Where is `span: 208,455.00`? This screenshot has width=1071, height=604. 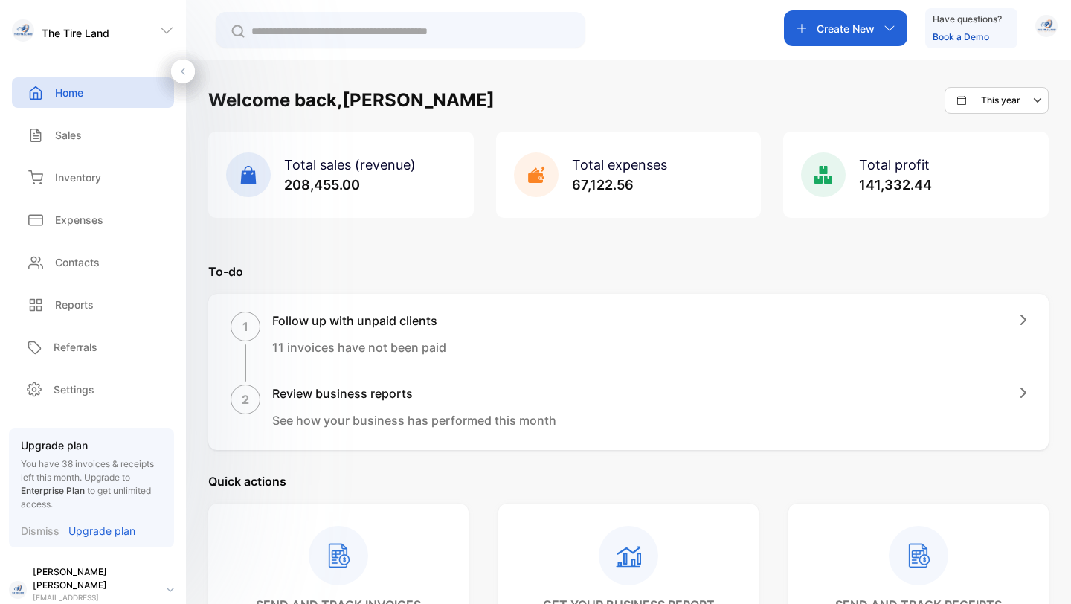
span: 208,455.00 is located at coordinates (322, 184).